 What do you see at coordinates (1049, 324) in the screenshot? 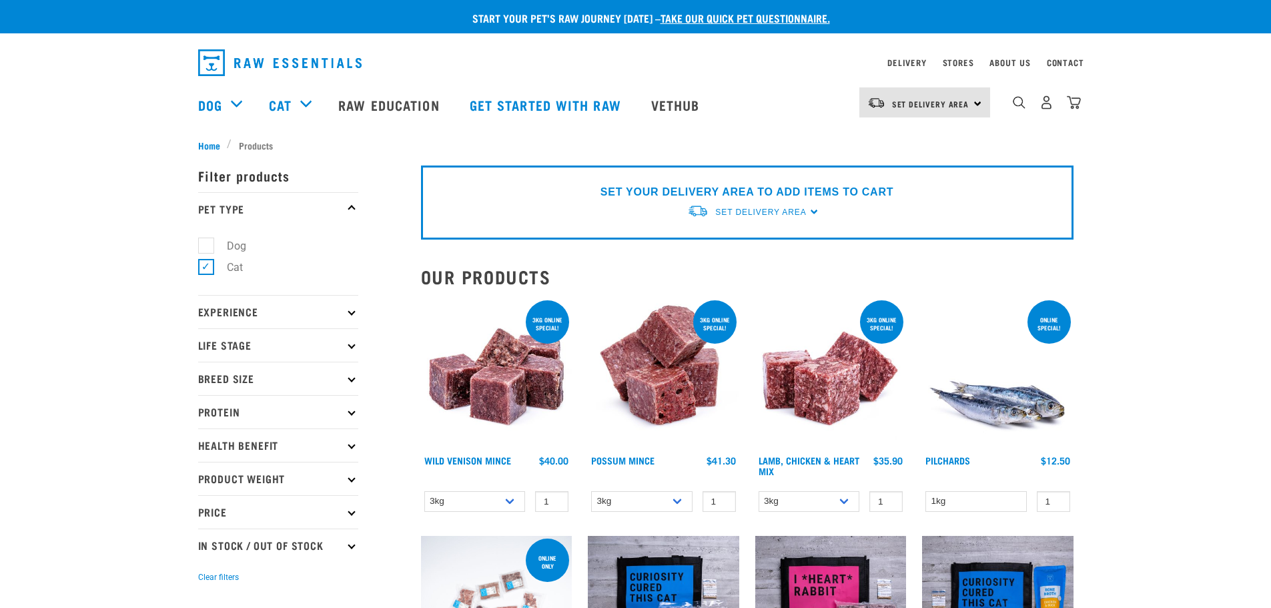
I see `div: ONLINE SPECIAL!` at bounding box center [1049, 324].